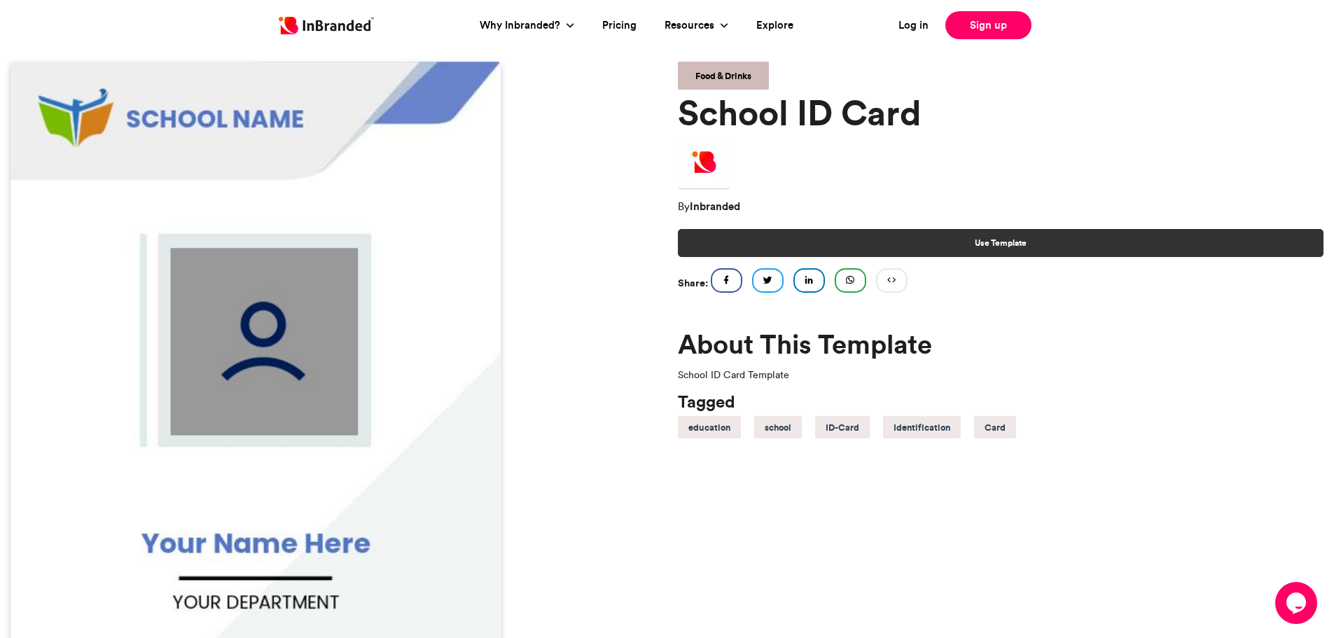  What do you see at coordinates (715, 206) in the screenshot?
I see `strong: Inbranded` at bounding box center [715, 206].